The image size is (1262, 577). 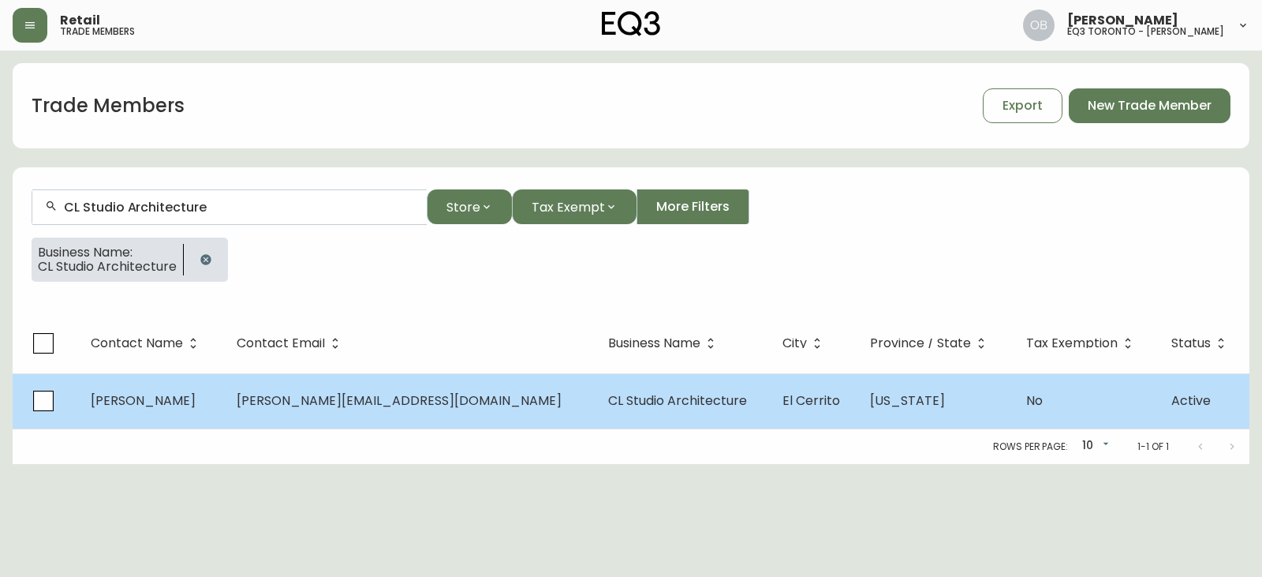 What do you see at coordinates (107, 252) in the screenshot?
I see `span: Business Name:` at bounding box center [107, 252].